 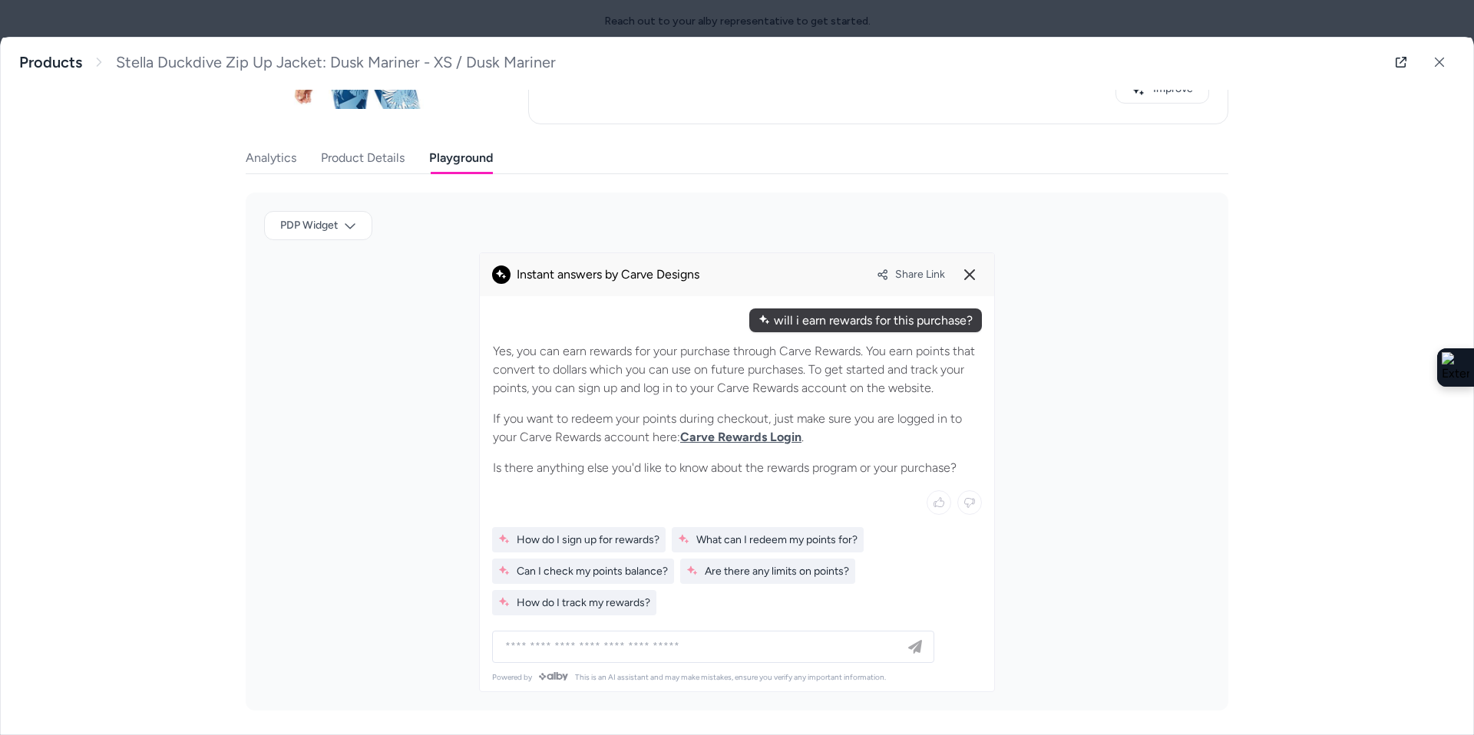 I want to click on nav: breadcrumb, so click(x=287, y=62).